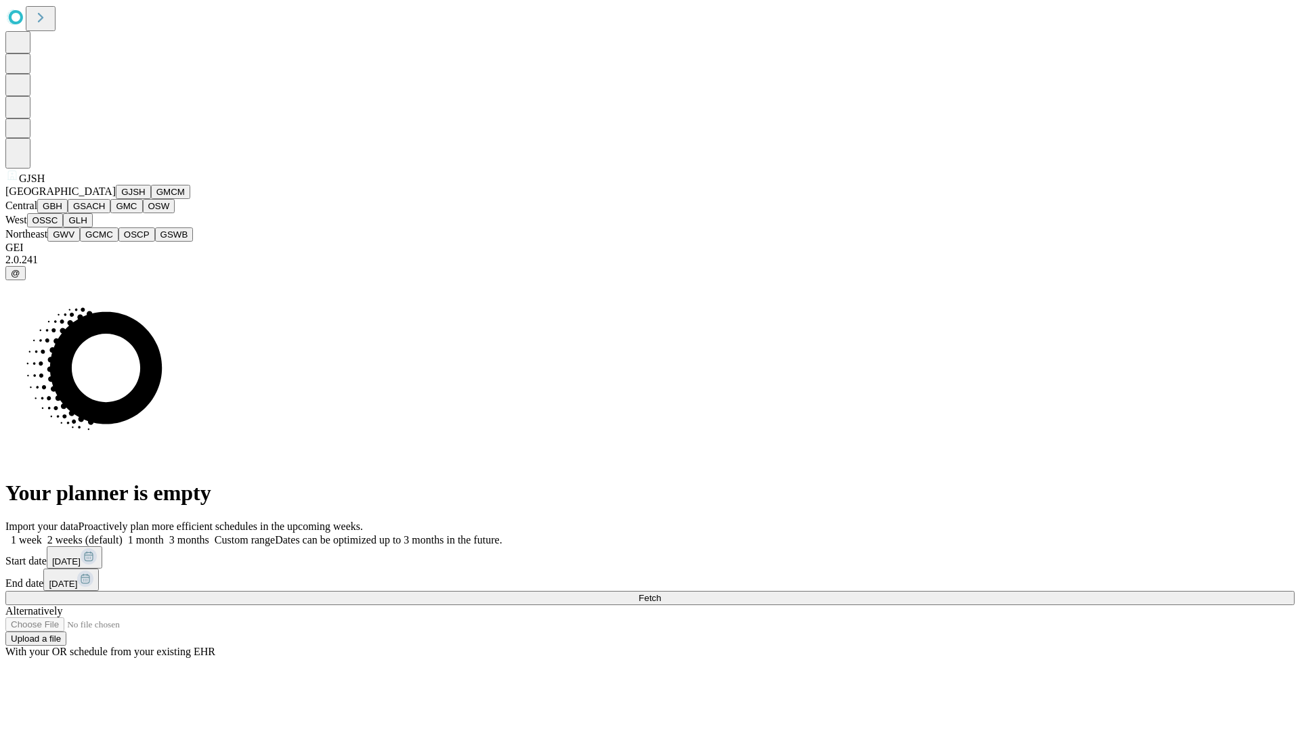 This screenshot has width=1300, height=731. Describe the element at coordinates (34, 611) in the screenshot. I see `span: Alternatively` at that location.